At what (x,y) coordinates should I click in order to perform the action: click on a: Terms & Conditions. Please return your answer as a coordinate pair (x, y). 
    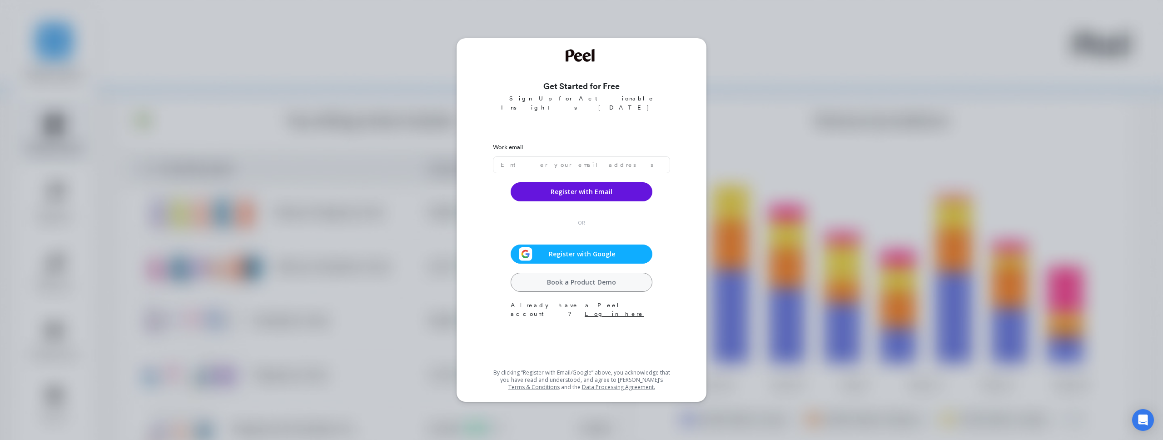
    Looking at the image, I should click on (534, 387).